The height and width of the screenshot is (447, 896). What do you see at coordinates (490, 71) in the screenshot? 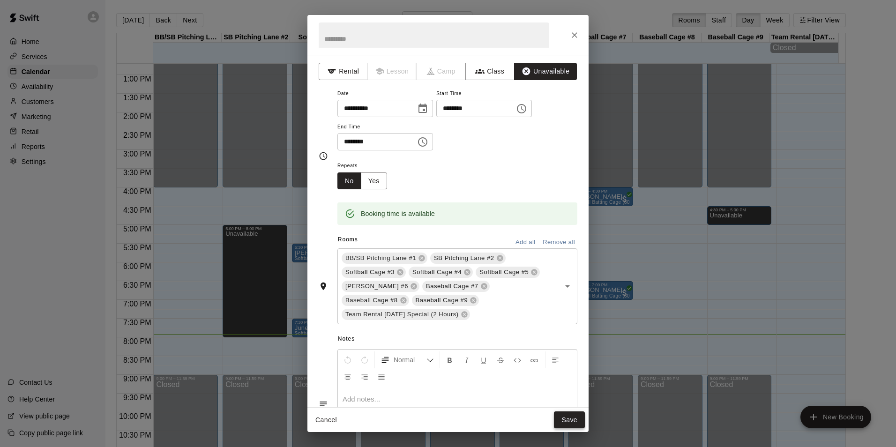
I see `button: Class` at bounding box center [490, 71].